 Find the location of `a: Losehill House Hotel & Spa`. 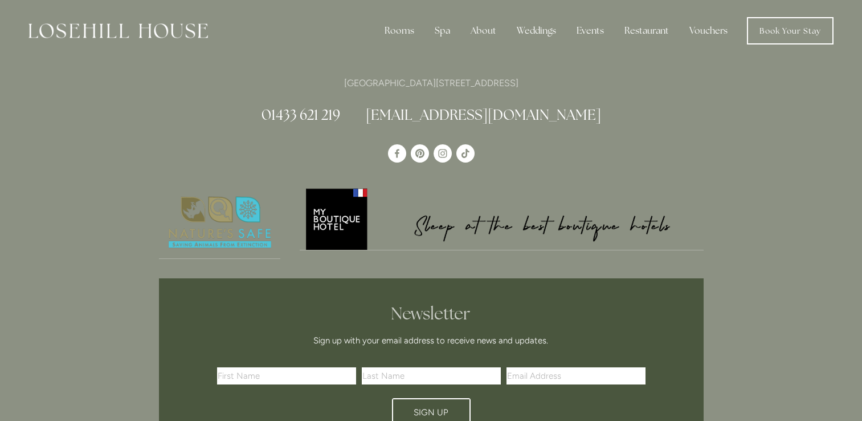

a: Losehill House Hotel & Spa is located at coordinates (397, 153).